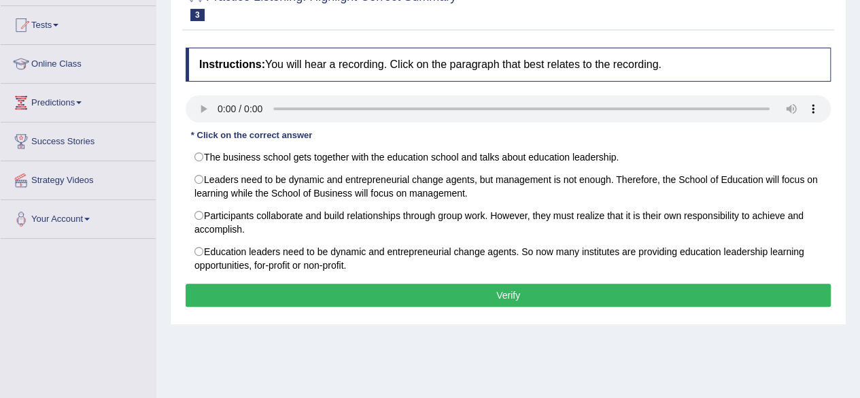 The image size is (860, 398). Describe the element at coordinates (508, 222) in the screenshot. I see `label: Participants collaborate and build relationships through group work. However, they must realize t...` at that location.